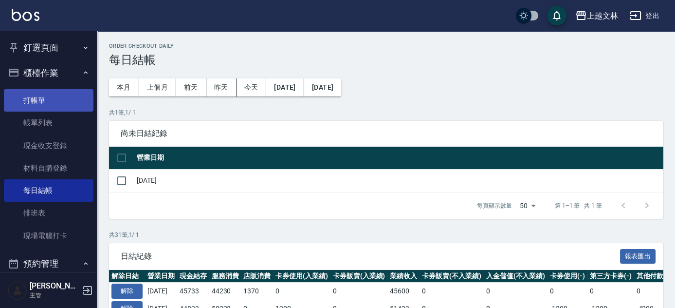 The image size is (675, 308). Describe the element at coordinates (49, 190) in the screenshot. I see `a: 每日結帳` at that location.